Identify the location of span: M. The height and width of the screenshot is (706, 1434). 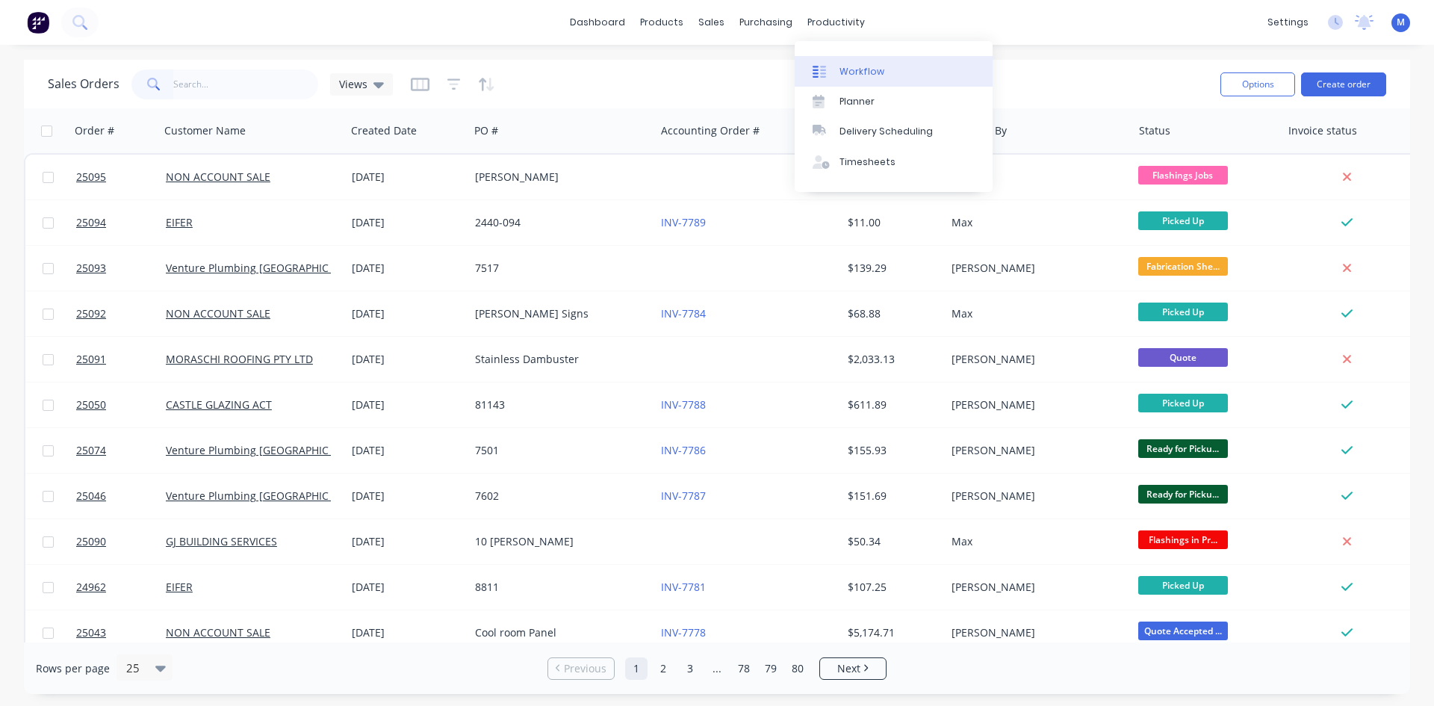
(1400, 22).